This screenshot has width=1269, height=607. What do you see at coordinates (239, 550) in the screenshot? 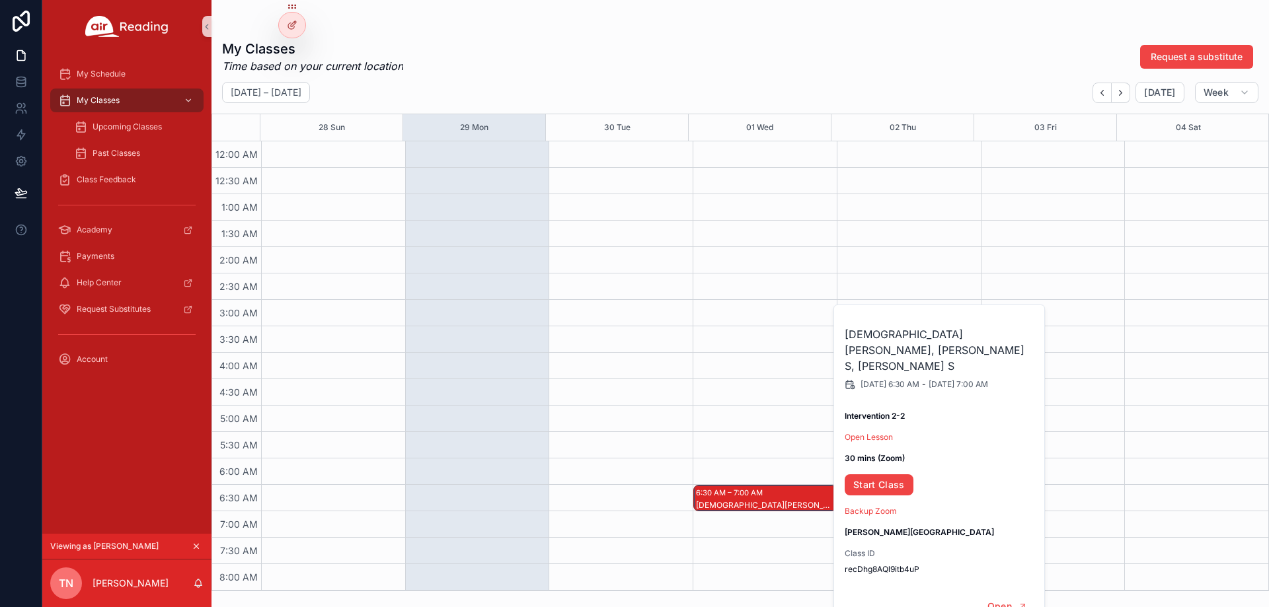
I see `span: 7:30 AM` at bounding box center [239, 550].